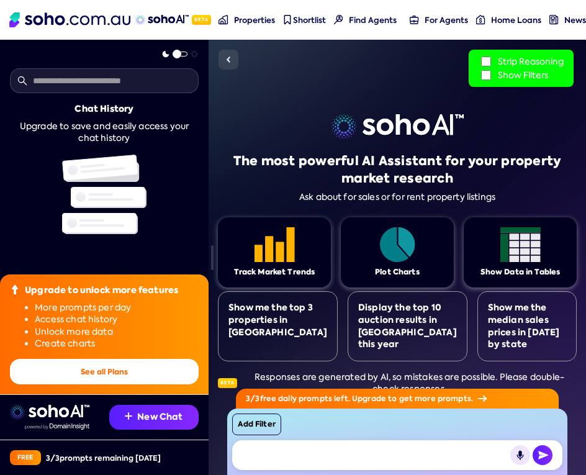  What do you see at coordinates (25, 458) in the screenshot?
I see `div: Free` at bounding box center [25, 458].